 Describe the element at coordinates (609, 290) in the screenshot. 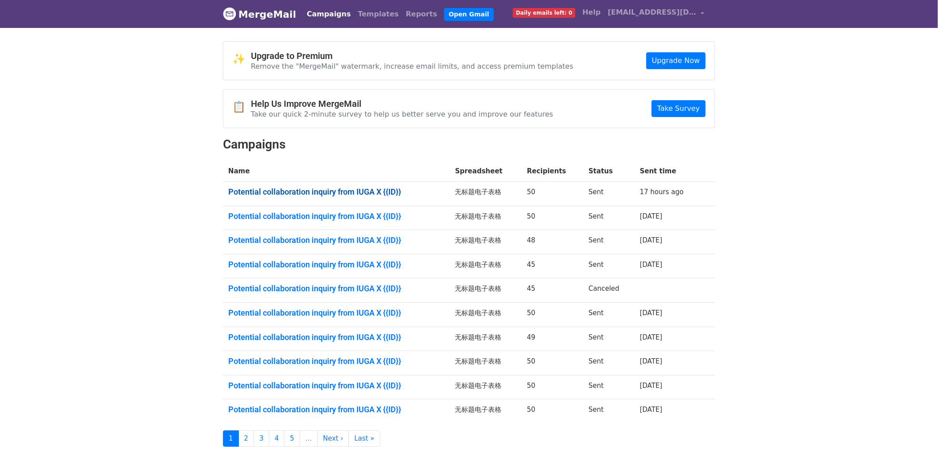

I see `td: Canceled` at that location.